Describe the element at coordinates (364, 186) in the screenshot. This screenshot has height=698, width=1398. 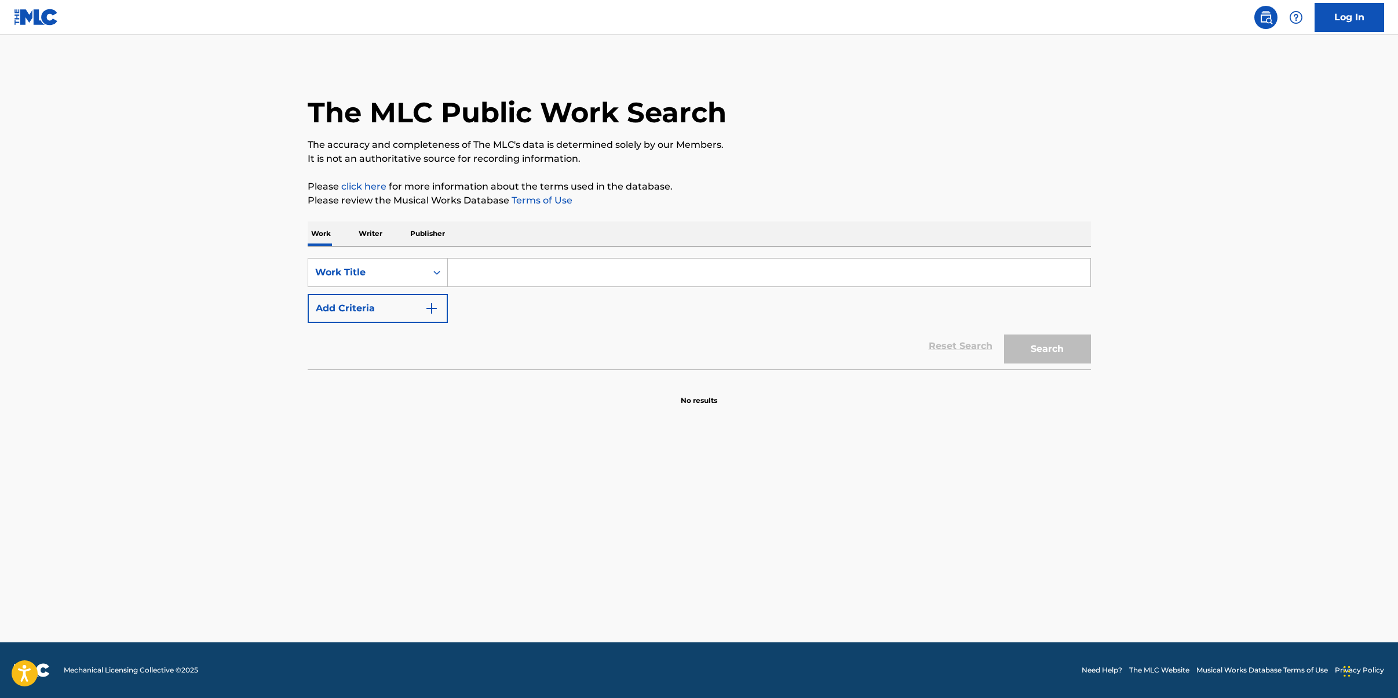
I see `a: click here` at that location.